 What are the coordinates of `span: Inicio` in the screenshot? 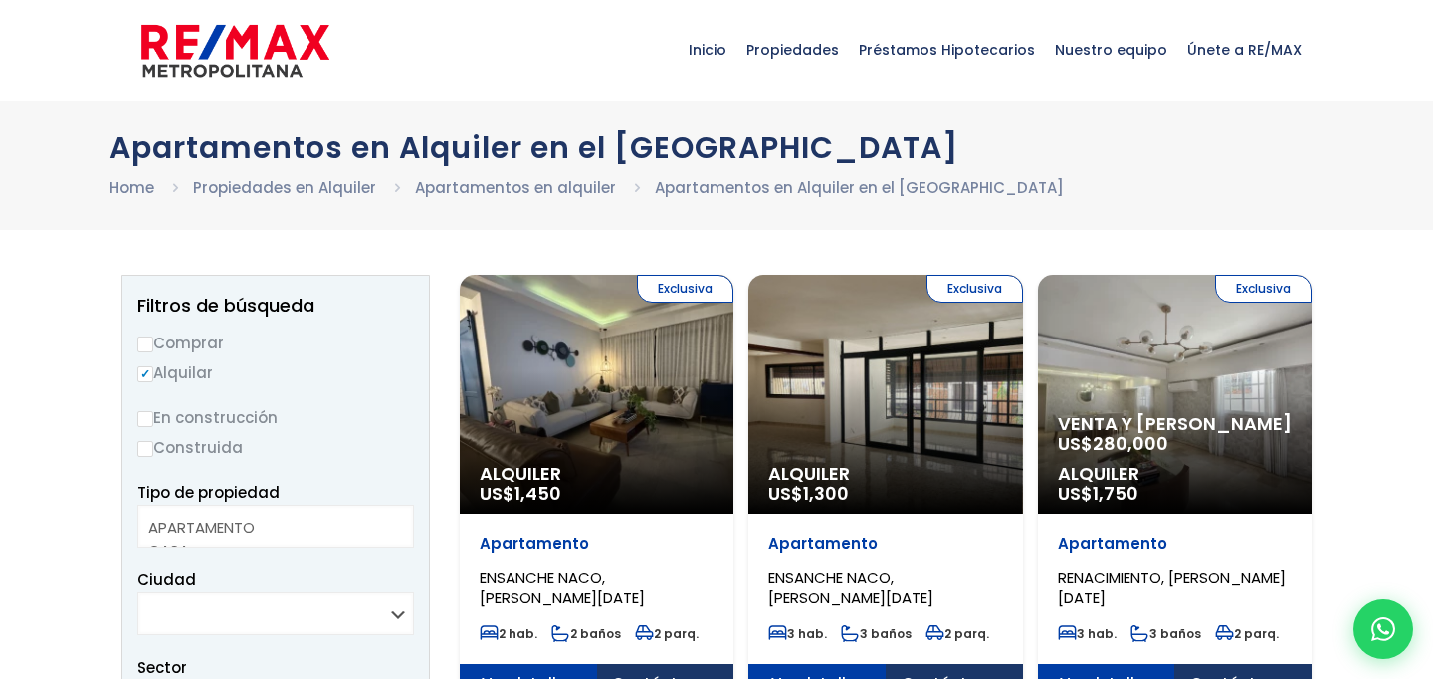 It's located at (708, 50).